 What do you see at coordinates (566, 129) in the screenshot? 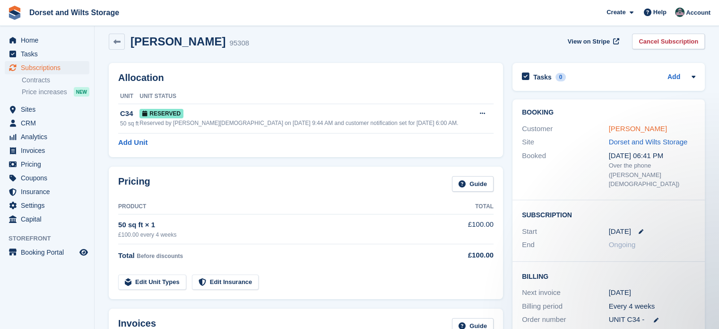
I see `div: Customer` at bounding box center [566, 129].